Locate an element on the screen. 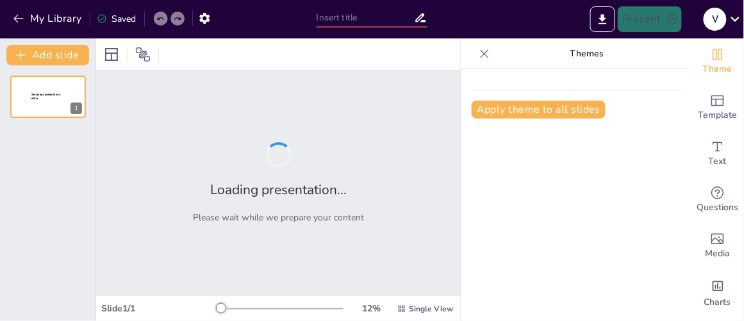 The image size is (744, 321). button: Present is located at coordinates (650, 19).